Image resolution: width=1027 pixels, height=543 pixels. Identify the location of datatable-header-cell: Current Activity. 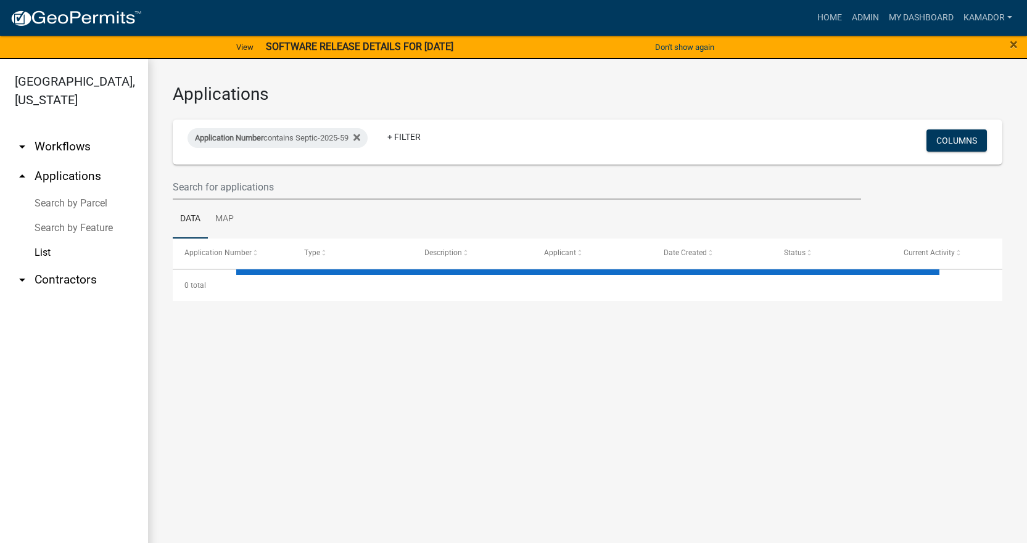
(952, 254).